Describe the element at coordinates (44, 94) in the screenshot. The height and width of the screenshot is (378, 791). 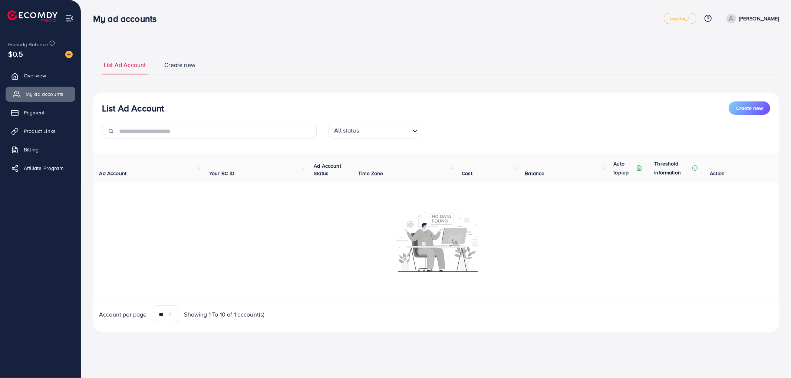
I see `span: My ad accounts` at that location.